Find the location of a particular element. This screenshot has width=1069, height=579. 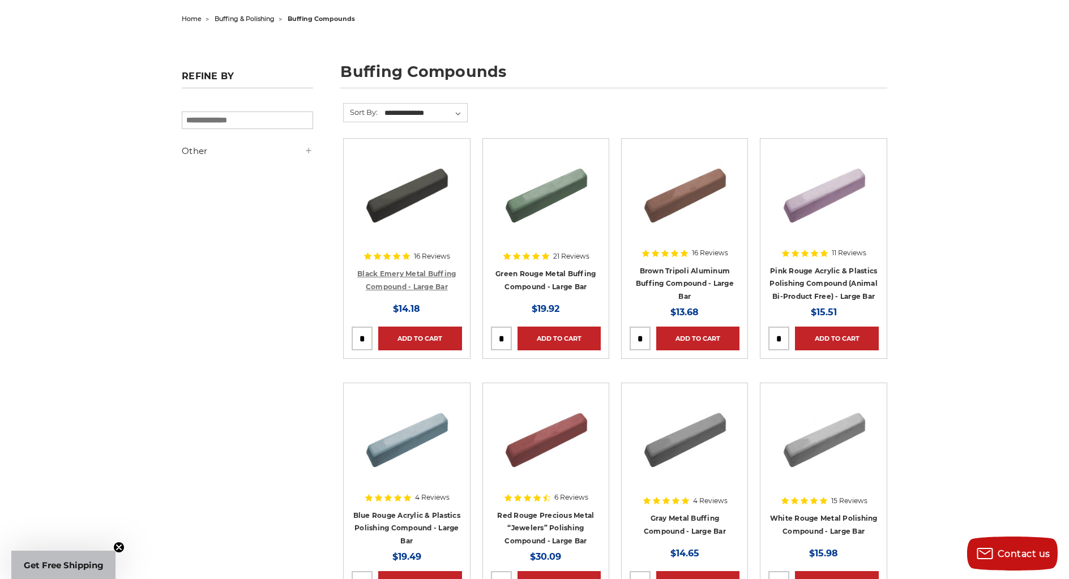

img: Brown Tripoli Aluminum Buffing Compound is located at coordinates (685, 192).